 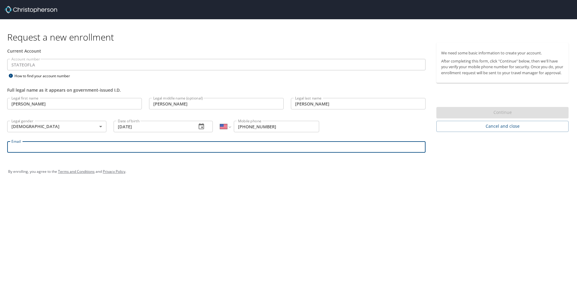 I want to click on a: Privacy Policy, so click(x=114, y=171).